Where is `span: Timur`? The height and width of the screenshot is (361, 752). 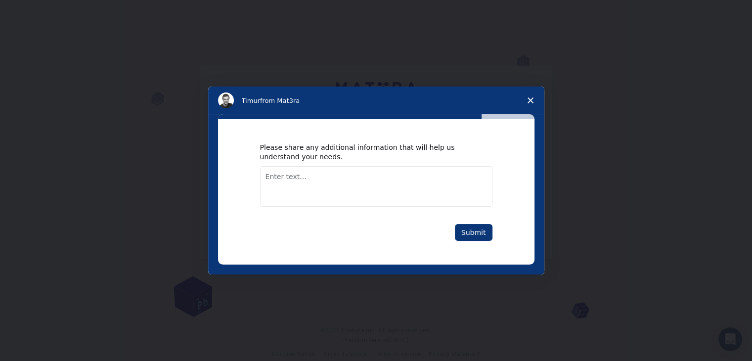 span: Timur is located at coordinates (251, 100).